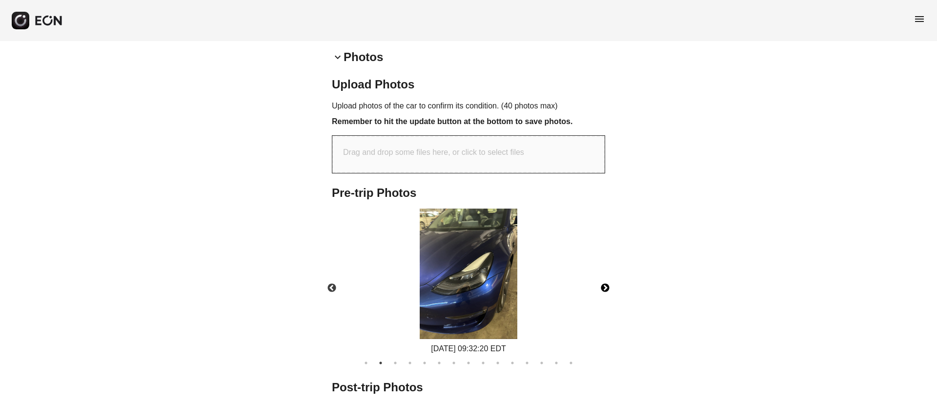 Image resolution: width=937 pixels, height=404 pixels. Describe the element at coordinates (557, 363) in the screenshot. I see `button: 14` at that location.